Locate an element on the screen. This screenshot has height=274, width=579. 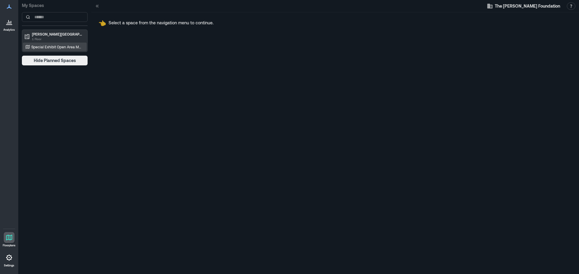
a: Analytics is located at coordinates (9, 24).